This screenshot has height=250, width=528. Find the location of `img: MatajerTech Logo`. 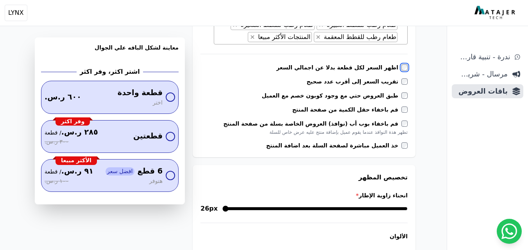

img: MatajerTech Logo is located at coordinates (495, 13).